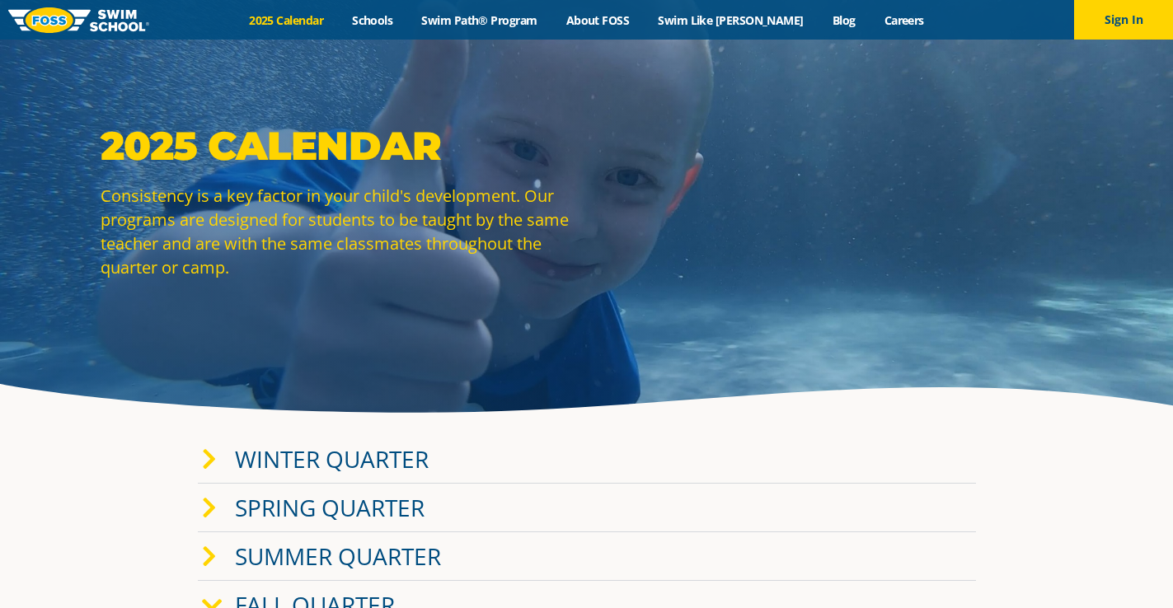 This screenshot has width=1173, height=608. I want to click on a: Swim Path® Program, so click(479, 20).